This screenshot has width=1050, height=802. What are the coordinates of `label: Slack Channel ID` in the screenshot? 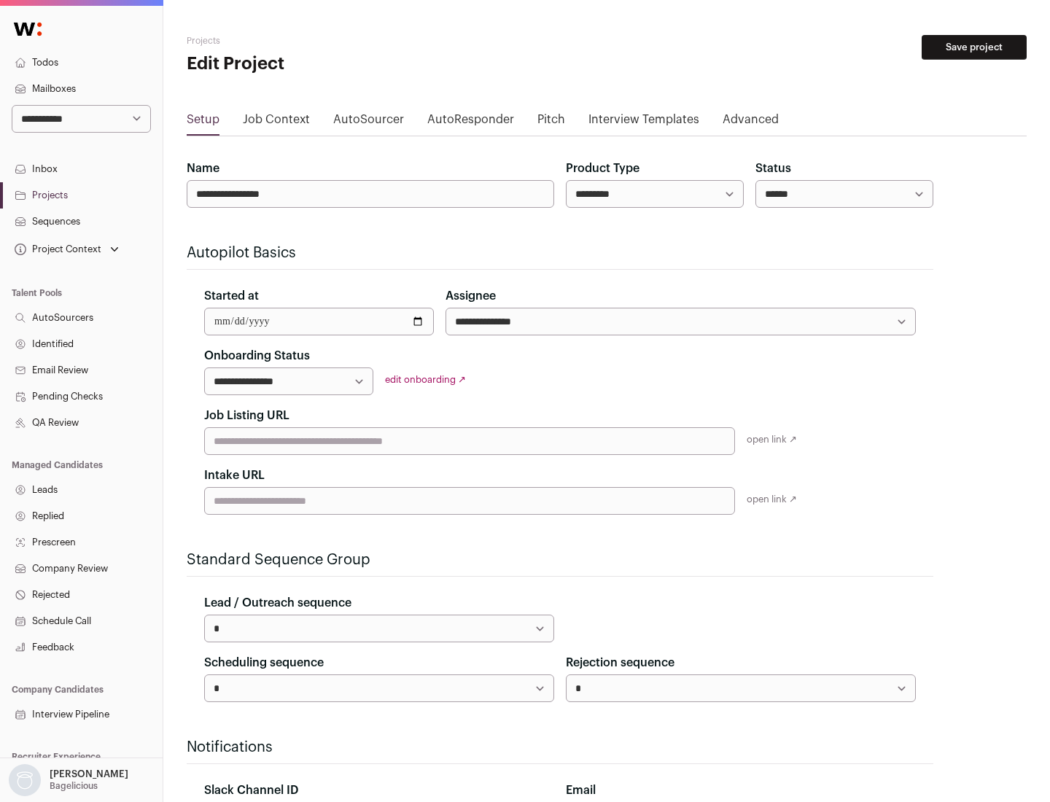 It's located at (251, 791).